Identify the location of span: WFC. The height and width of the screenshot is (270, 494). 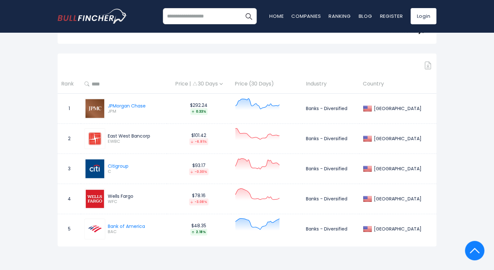
(135, 202).